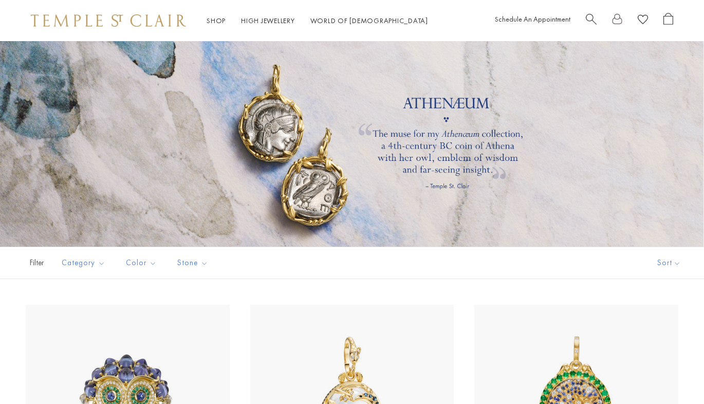 This screenshot has height=404, width=704. What do you see at coordinates (591, 21) in the screenshot?
I see `a: Search` at bounding box center [591, 21].